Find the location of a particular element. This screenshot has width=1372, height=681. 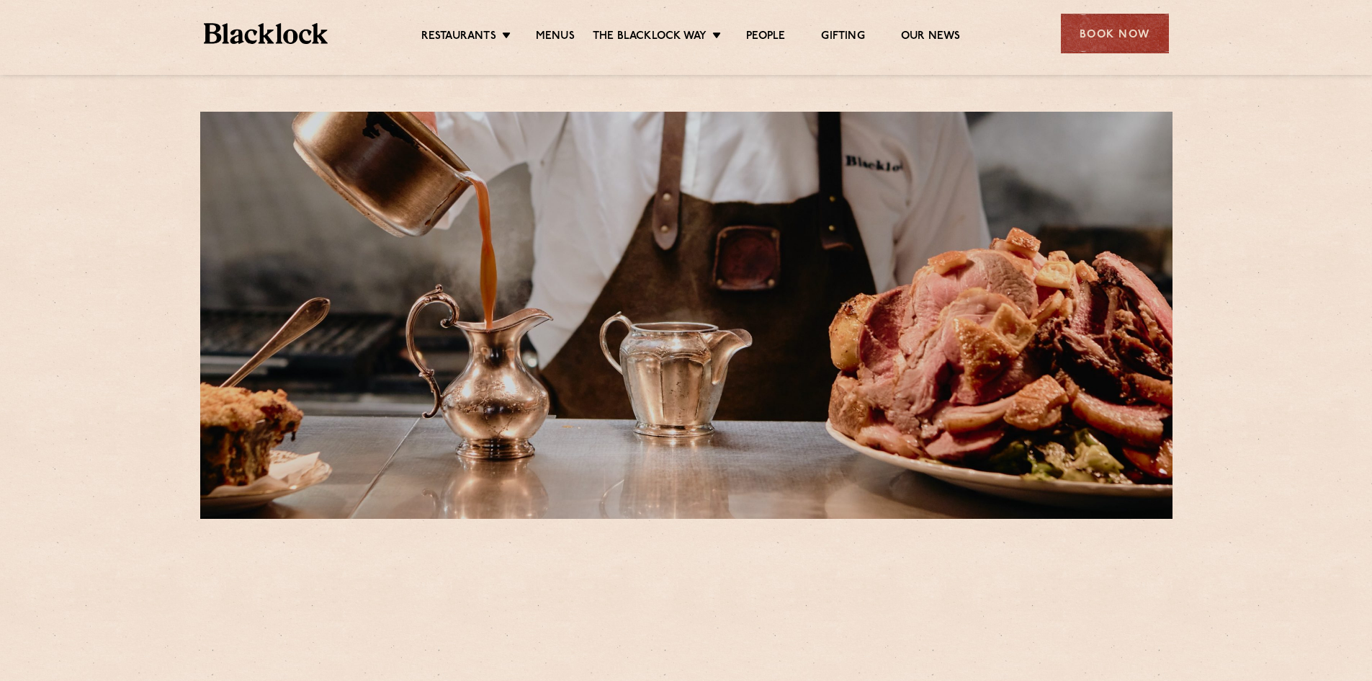

a: Restaurants is located at coordinates (459, 37).